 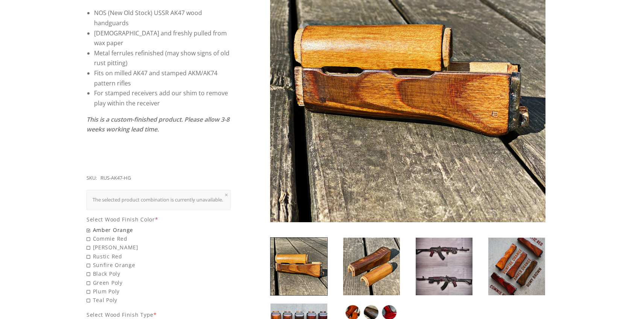 What do you see at coordinates (158, 256) in the screenshot?
I see `span: Rustic Red` at bounding box center [158, 256].